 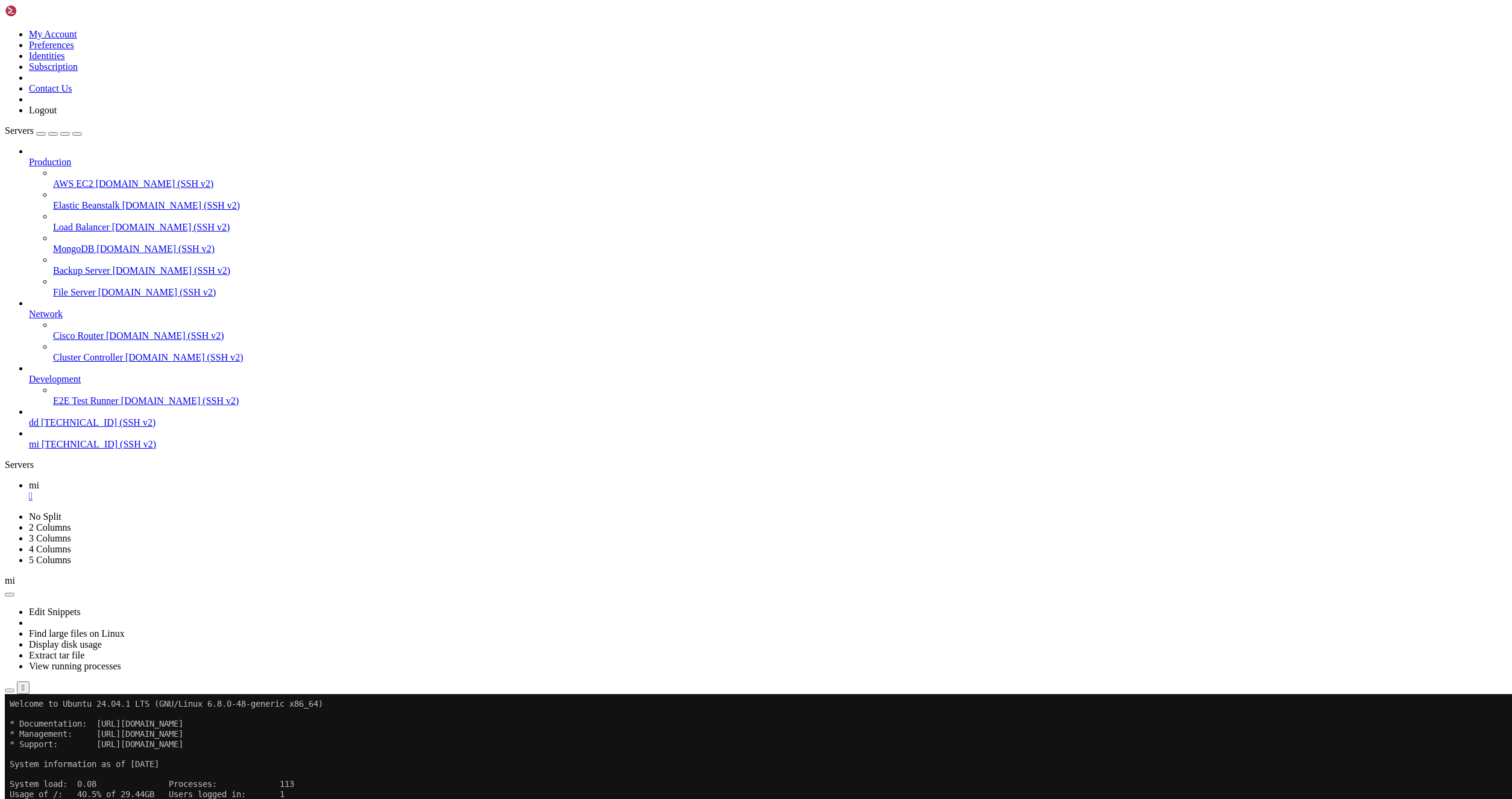 What do you see at coordinates (52, 45) in the screenshot?
I see `a: Preferences` at bounding box center [52, 45].